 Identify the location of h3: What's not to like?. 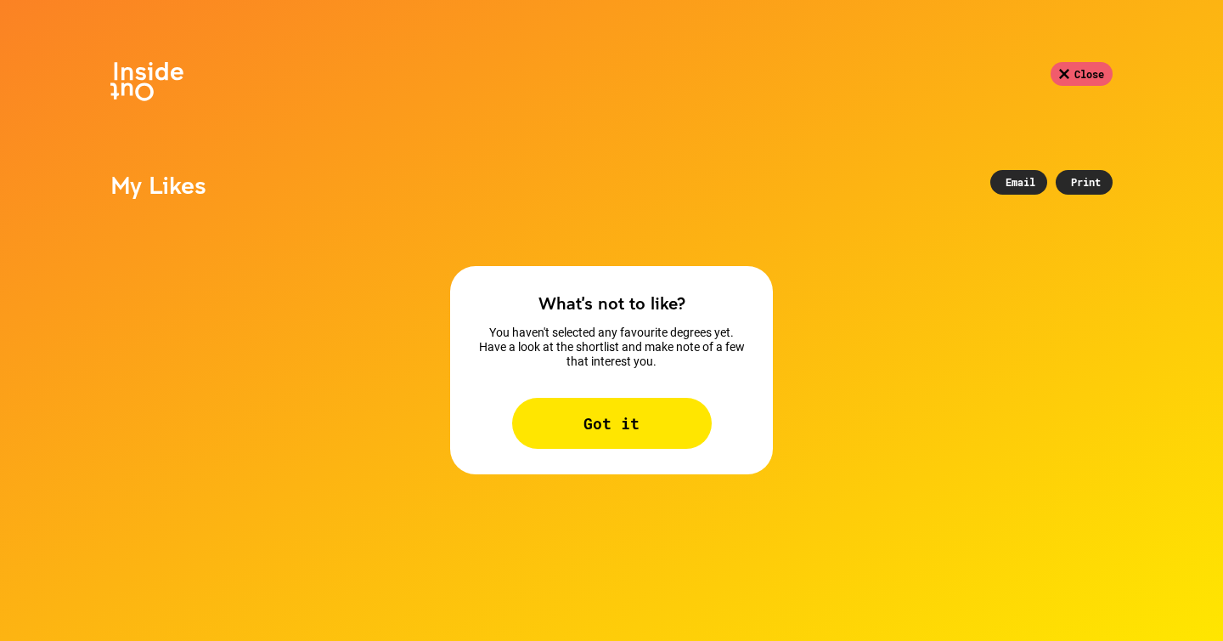
(612, 302).